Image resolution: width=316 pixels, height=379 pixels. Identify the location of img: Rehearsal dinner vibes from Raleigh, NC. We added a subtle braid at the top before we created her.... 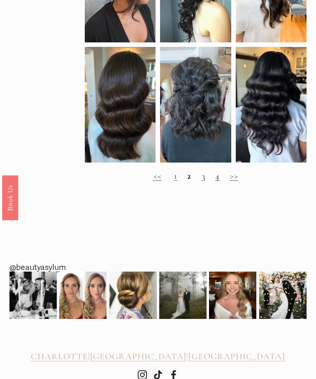
(33, 295).